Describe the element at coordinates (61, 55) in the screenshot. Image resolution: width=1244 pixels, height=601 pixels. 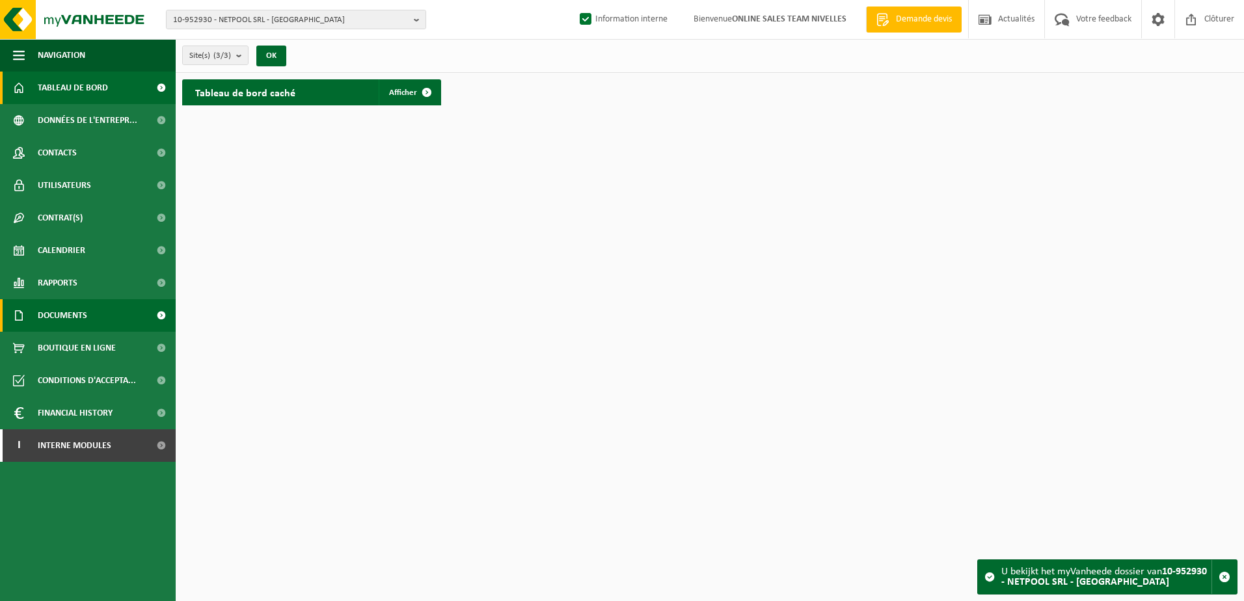
I see `span: Navigation` at that location.